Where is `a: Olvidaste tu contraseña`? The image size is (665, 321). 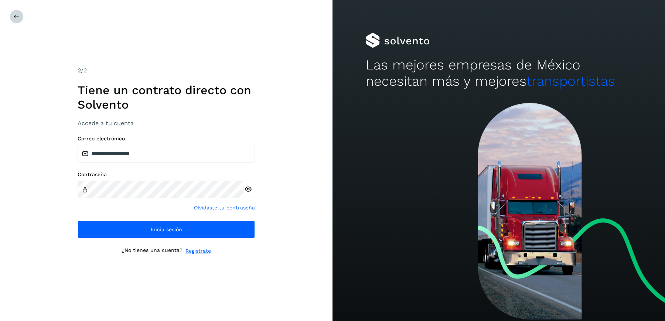
a: Olvidaste tu contraseña is located at coordinates (224, 207).